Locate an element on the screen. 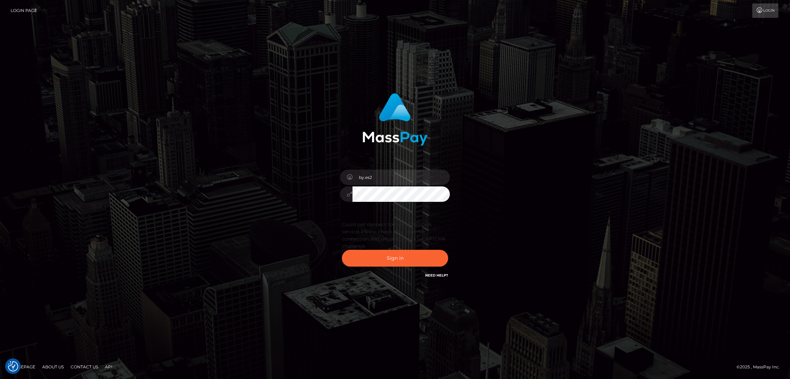  a: Contact Us is located at coordinates (84, 367).